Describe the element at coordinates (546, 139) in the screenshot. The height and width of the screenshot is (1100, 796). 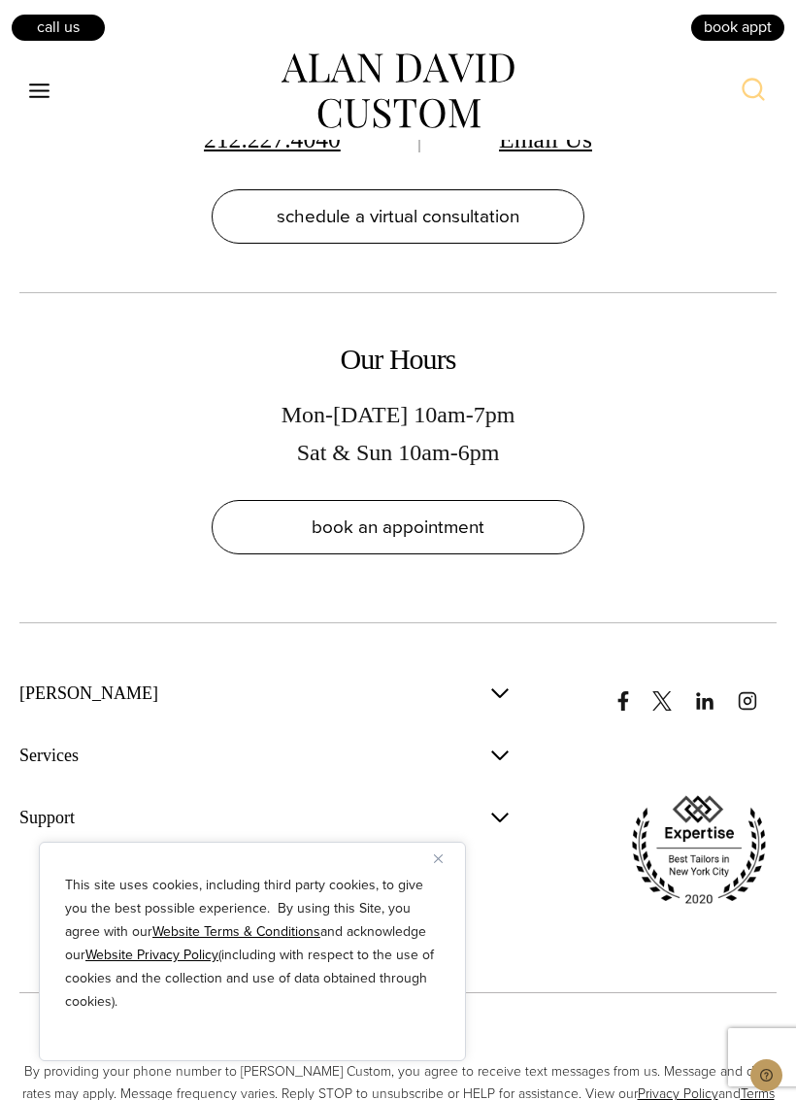
I see `a: Email Us` at that location.